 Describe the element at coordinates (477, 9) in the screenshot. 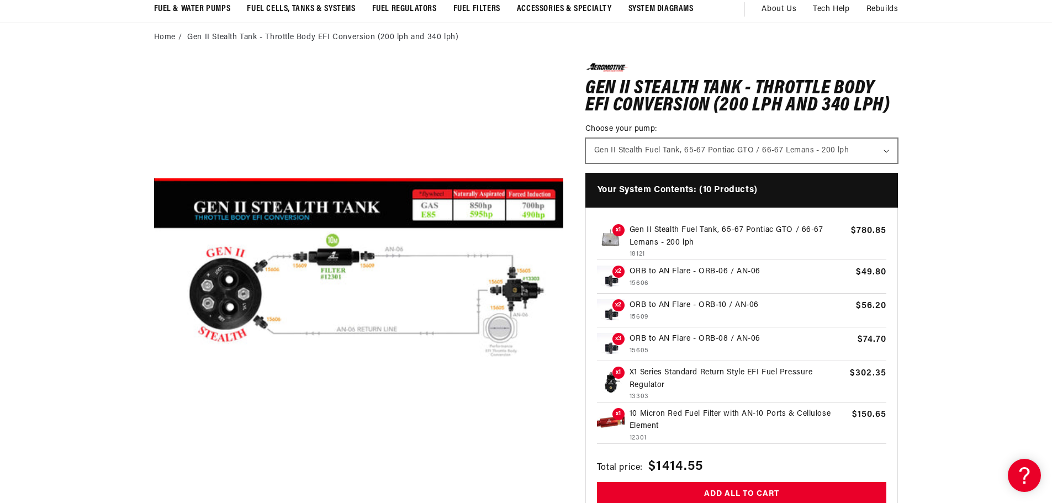

I see `span: Fuel Filters` at that location.